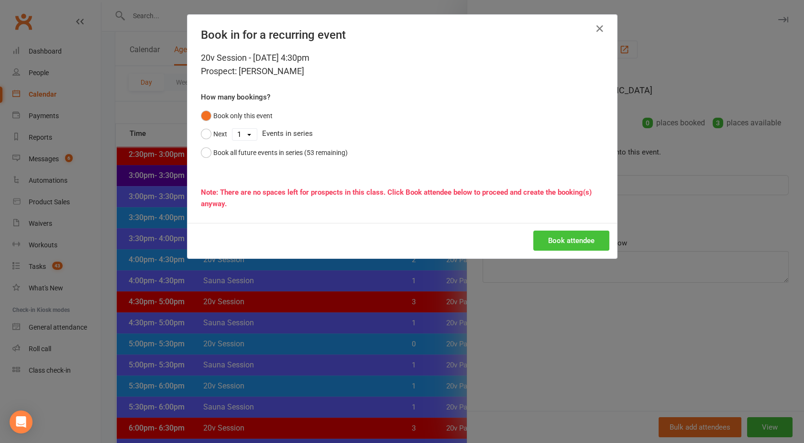 The image size is (804, 443). Describe the element at coordinates (237, 116) in the screenshot. I see `button: Book only this event` at that location.